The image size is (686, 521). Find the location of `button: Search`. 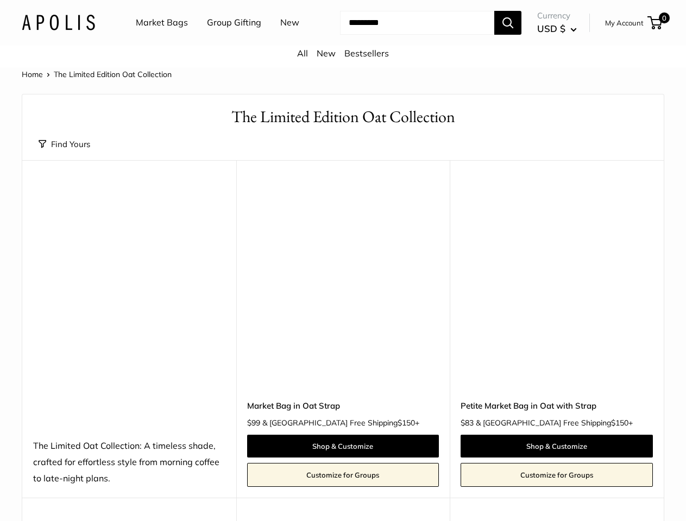

button: Search is located at coordinates (508, 23).